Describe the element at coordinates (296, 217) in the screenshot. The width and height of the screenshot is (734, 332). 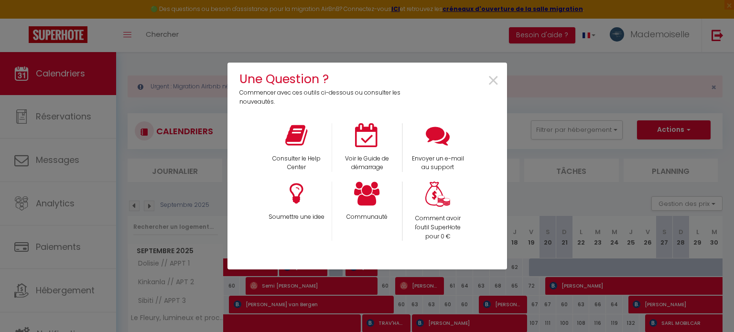
I see `p: Soumettre une idee` at that location.